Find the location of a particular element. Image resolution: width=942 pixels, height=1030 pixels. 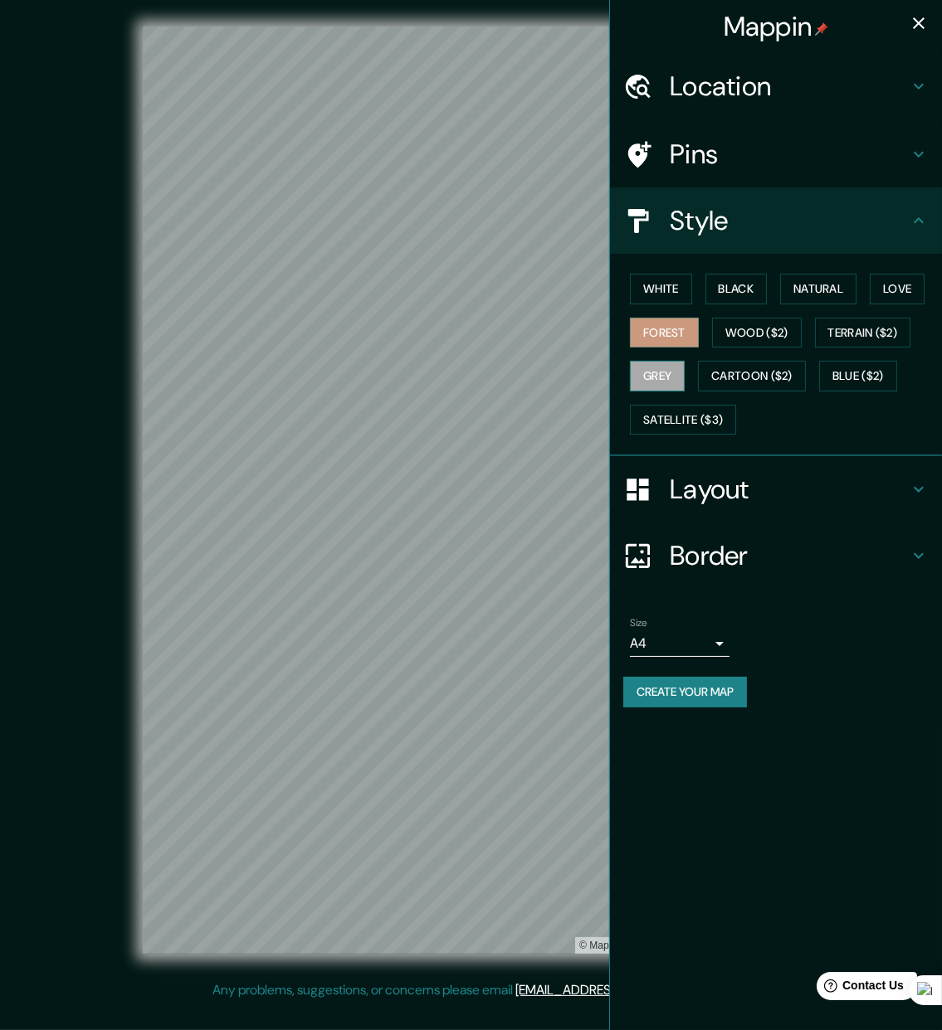

button: Create your map is located at coordinates (684, 692).